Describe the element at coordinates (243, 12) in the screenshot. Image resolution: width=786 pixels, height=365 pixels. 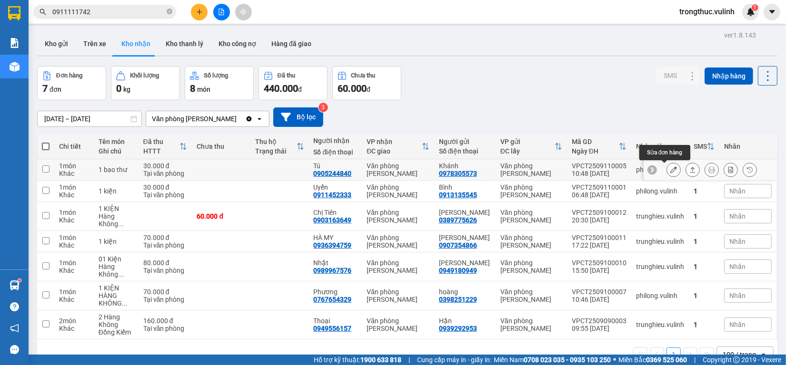
I see `button: aim` at that location.